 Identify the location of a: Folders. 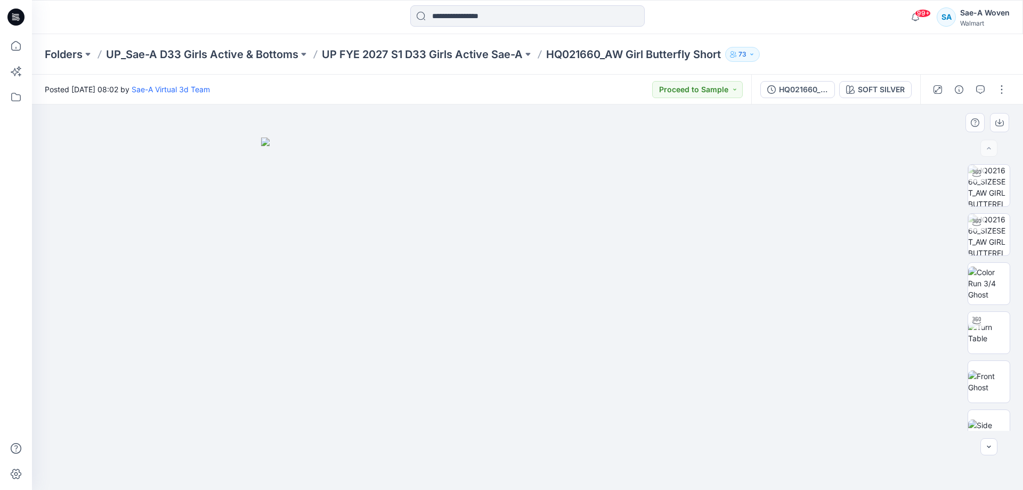
(63, 54).